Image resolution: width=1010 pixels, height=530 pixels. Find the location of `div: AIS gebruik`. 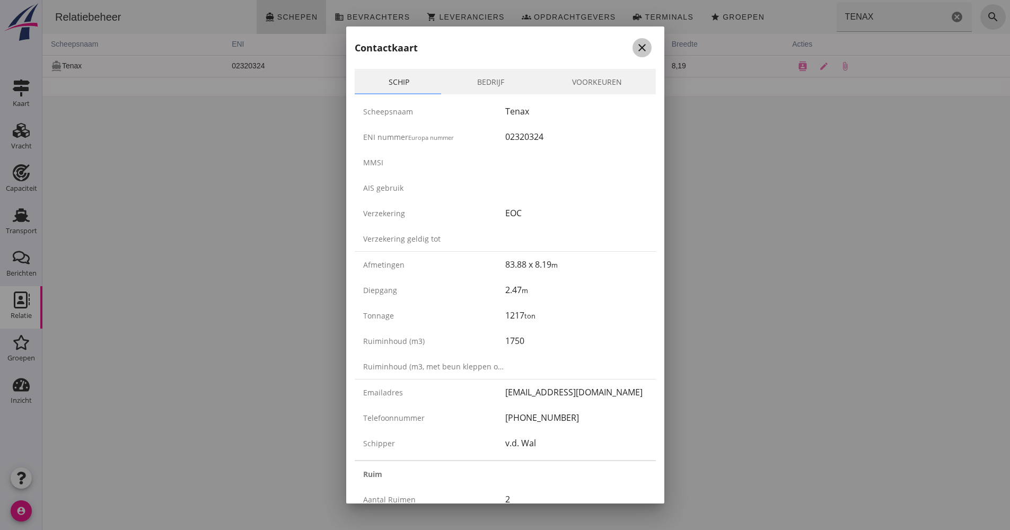

div: AIS gebruik is located at coordinates (434, 188).